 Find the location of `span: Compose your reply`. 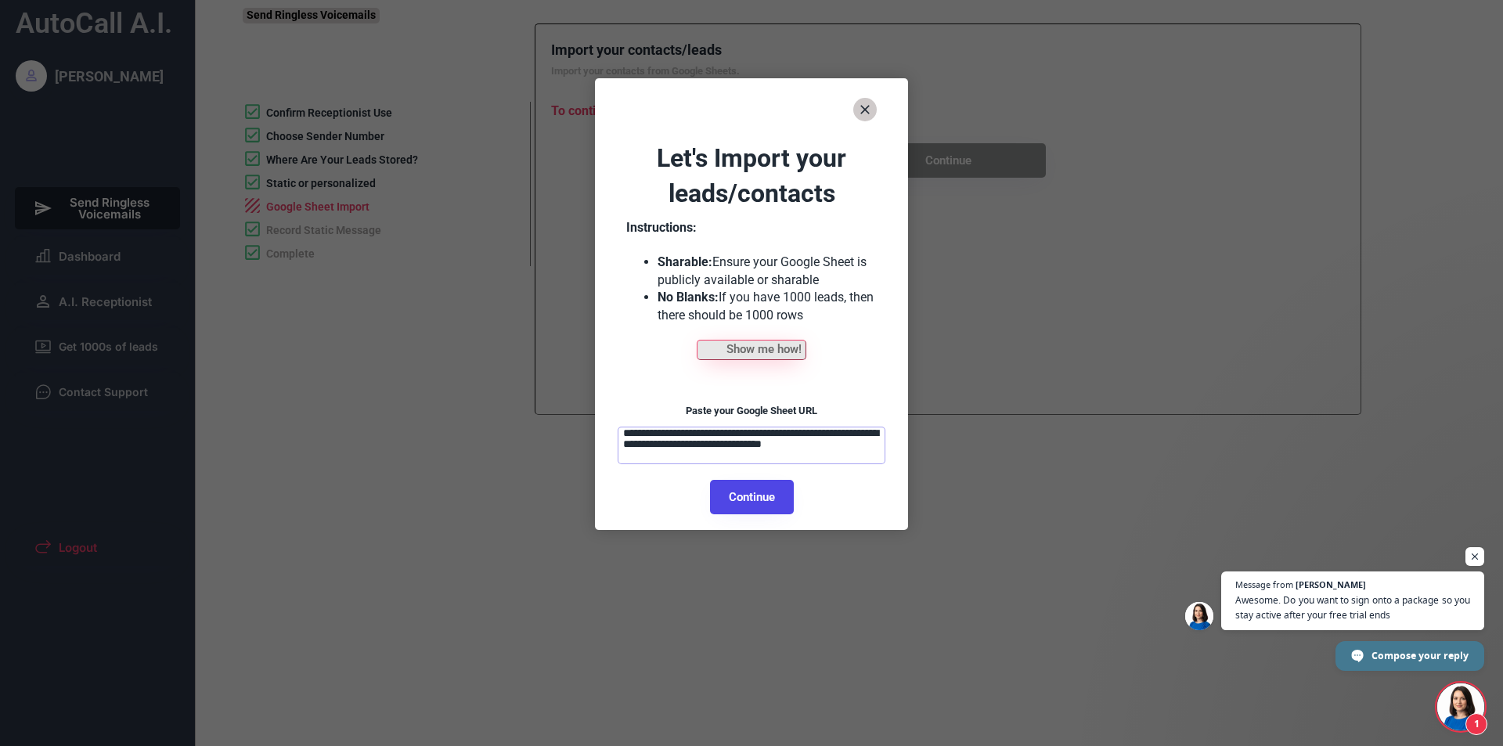

span: Compose your reply is located at coordinates (1420, 655).